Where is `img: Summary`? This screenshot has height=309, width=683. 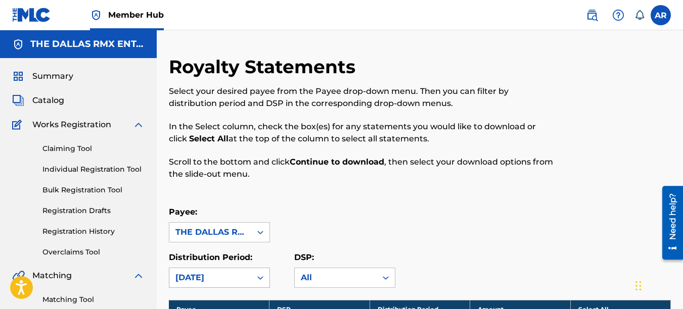 img: Summary is located at coordinates (18, 76).